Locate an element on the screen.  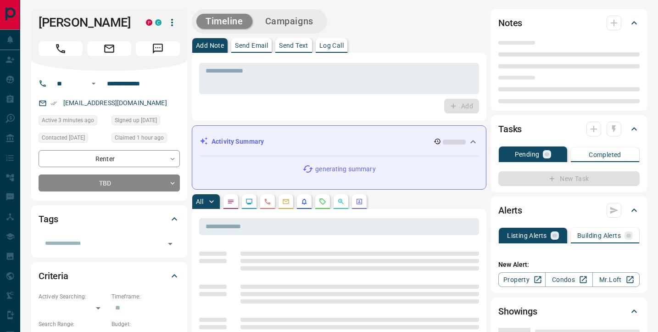
div: Criteria is located at coordinates (109, 276).